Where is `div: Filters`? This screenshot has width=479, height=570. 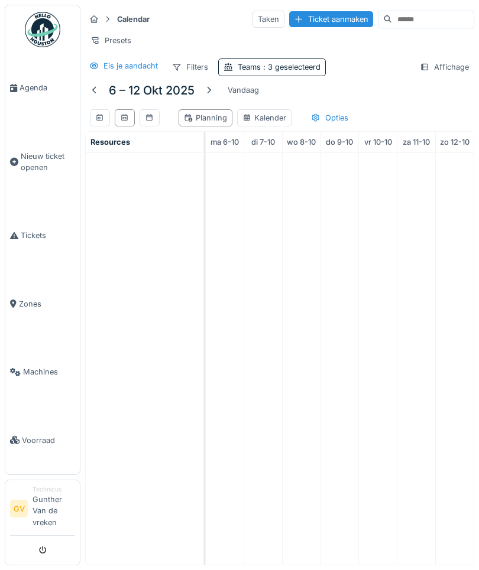
div: Filters is located at coordinates (190, 67).